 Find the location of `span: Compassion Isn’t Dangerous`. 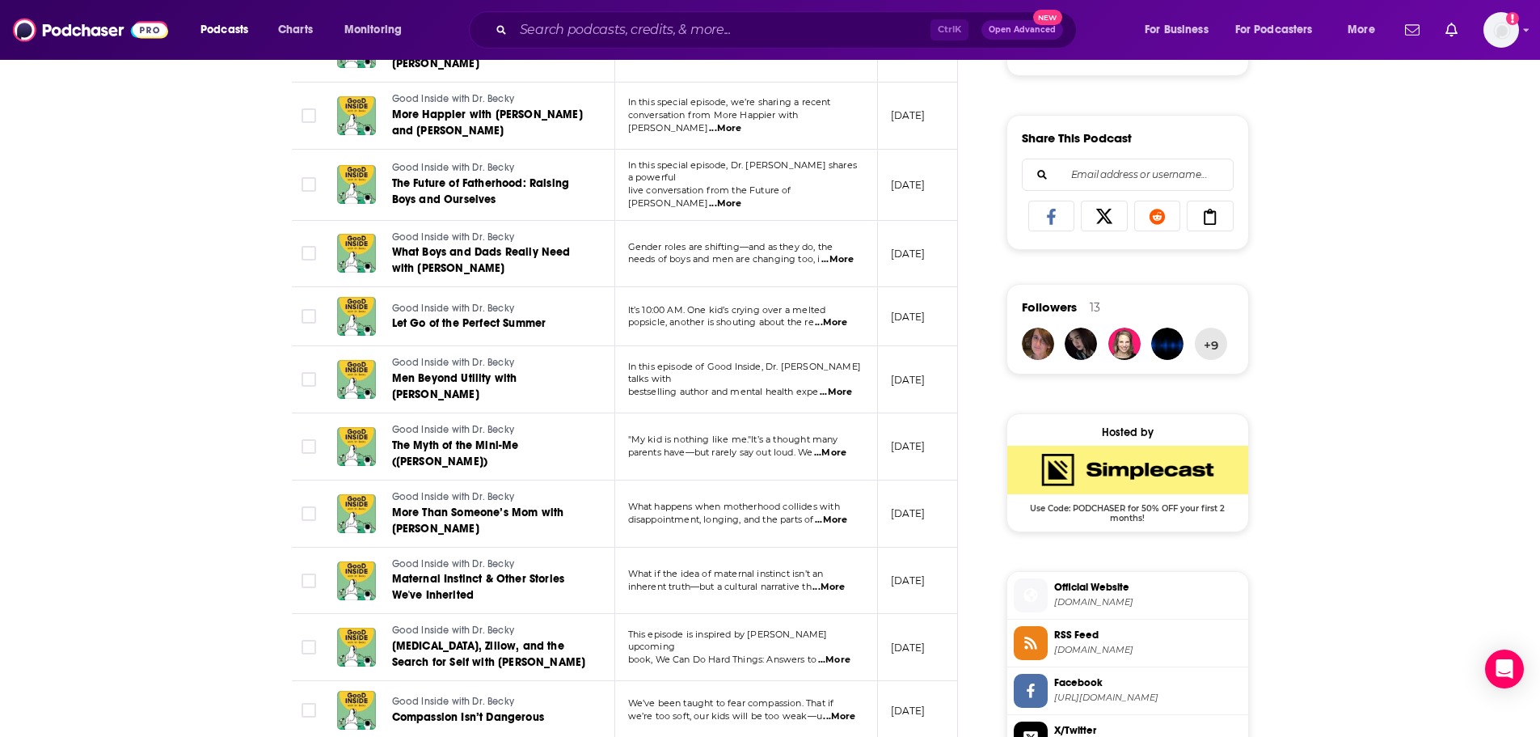

span: Compassion Isn’t Dangerous is located at coordinates (468, 716).